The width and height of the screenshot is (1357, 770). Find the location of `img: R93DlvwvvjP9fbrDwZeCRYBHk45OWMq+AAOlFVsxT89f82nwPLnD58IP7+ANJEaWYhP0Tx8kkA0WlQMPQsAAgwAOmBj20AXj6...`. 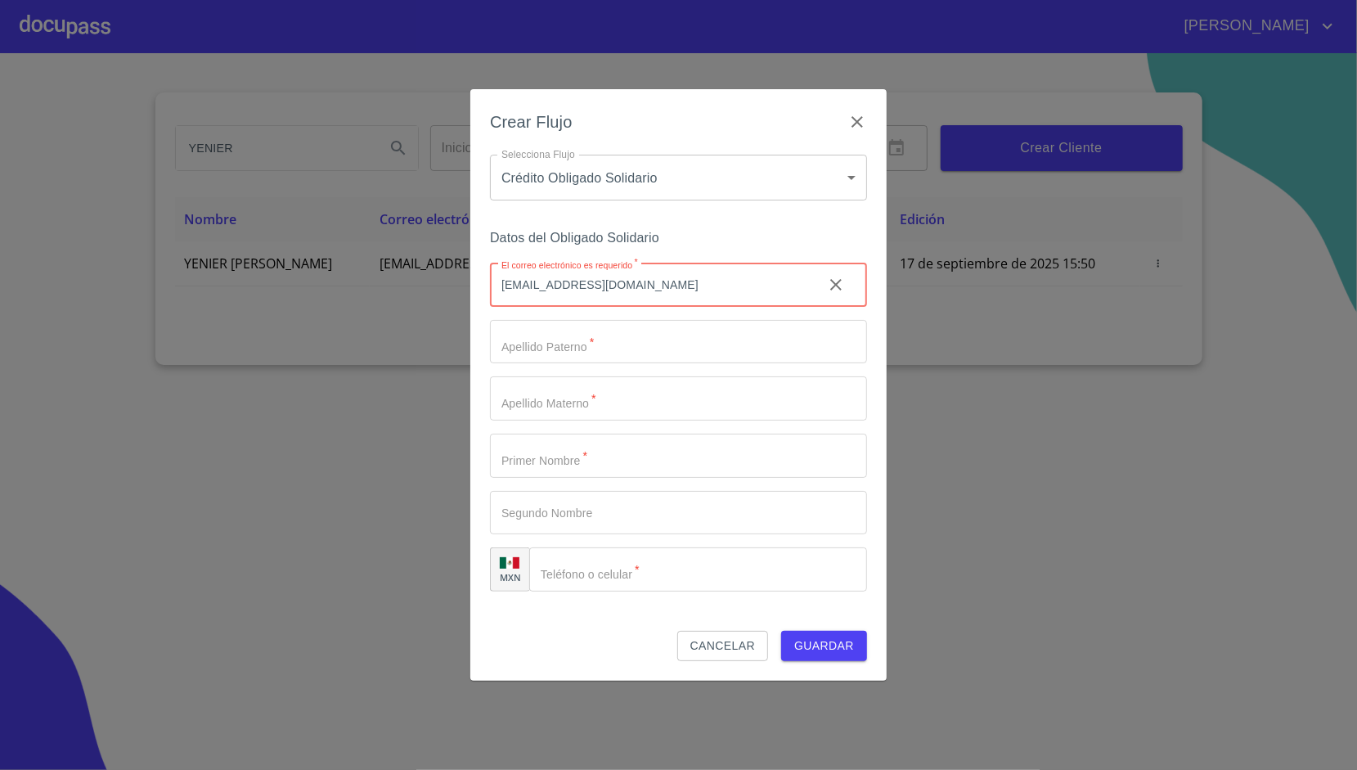

img: R93DlvwvvjP9fbrDwZeCRYBHk45OWMq+AAOlFVsxT89f82nwPLnD58IP7+ANJEaWYhP0Tx8kkA0WlQMPQsAAgwAOmBj20AXj6... is located at coordinates (510, 563).